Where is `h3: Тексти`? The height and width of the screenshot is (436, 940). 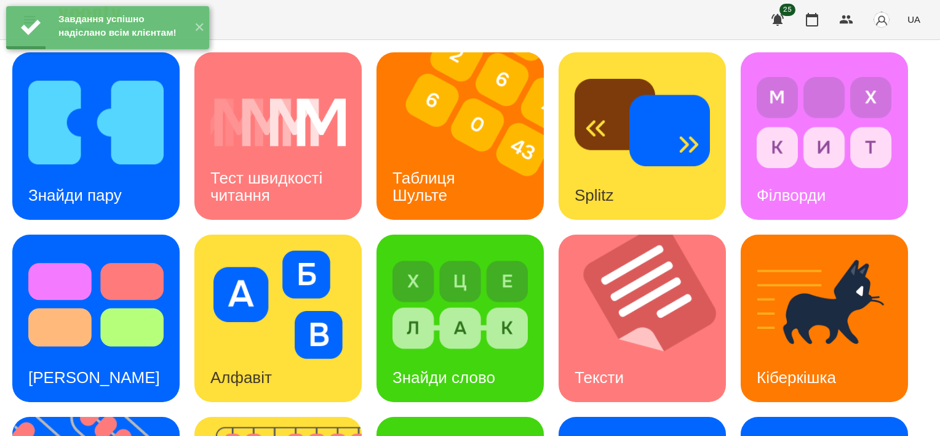
h3: Тексти is located at coordinates (599, 377).